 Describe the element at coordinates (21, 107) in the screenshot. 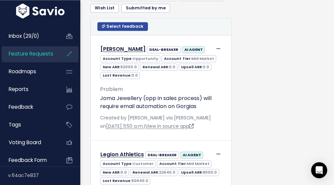

I see `span: Feedback` at that location.